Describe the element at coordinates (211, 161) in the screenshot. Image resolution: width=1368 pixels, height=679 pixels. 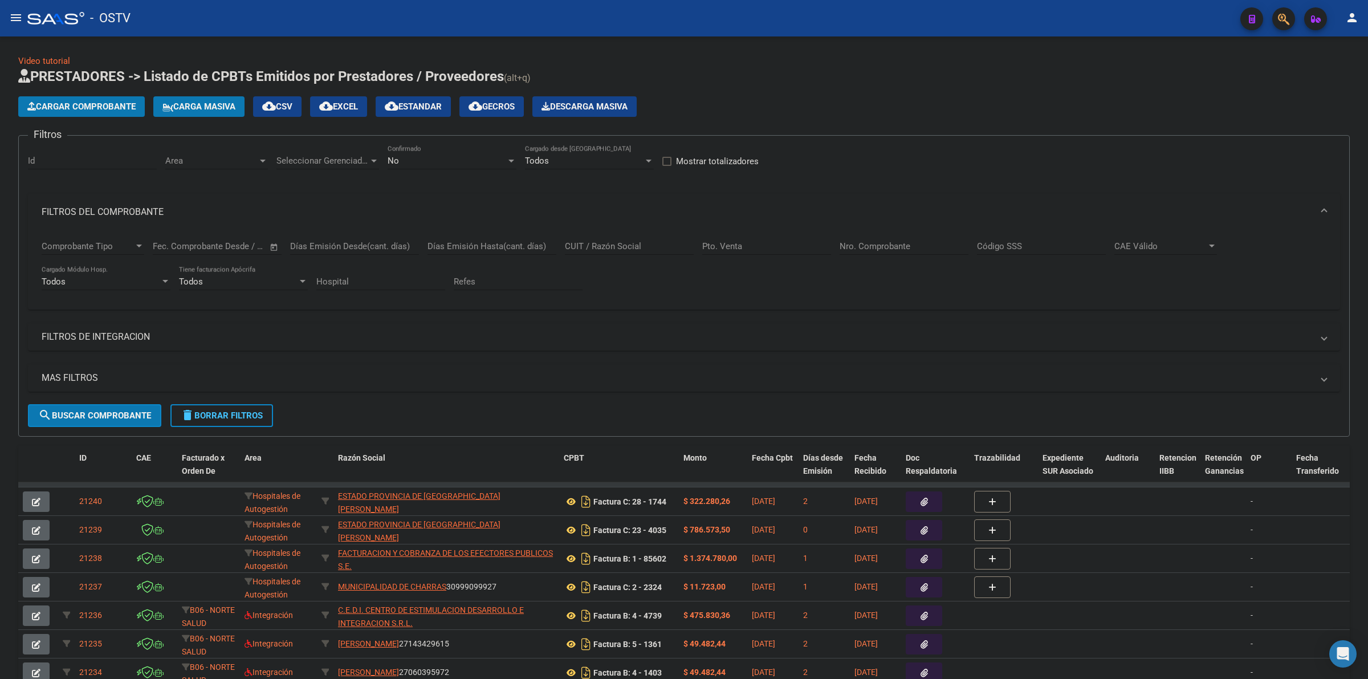
I see `span: Area` at that location.